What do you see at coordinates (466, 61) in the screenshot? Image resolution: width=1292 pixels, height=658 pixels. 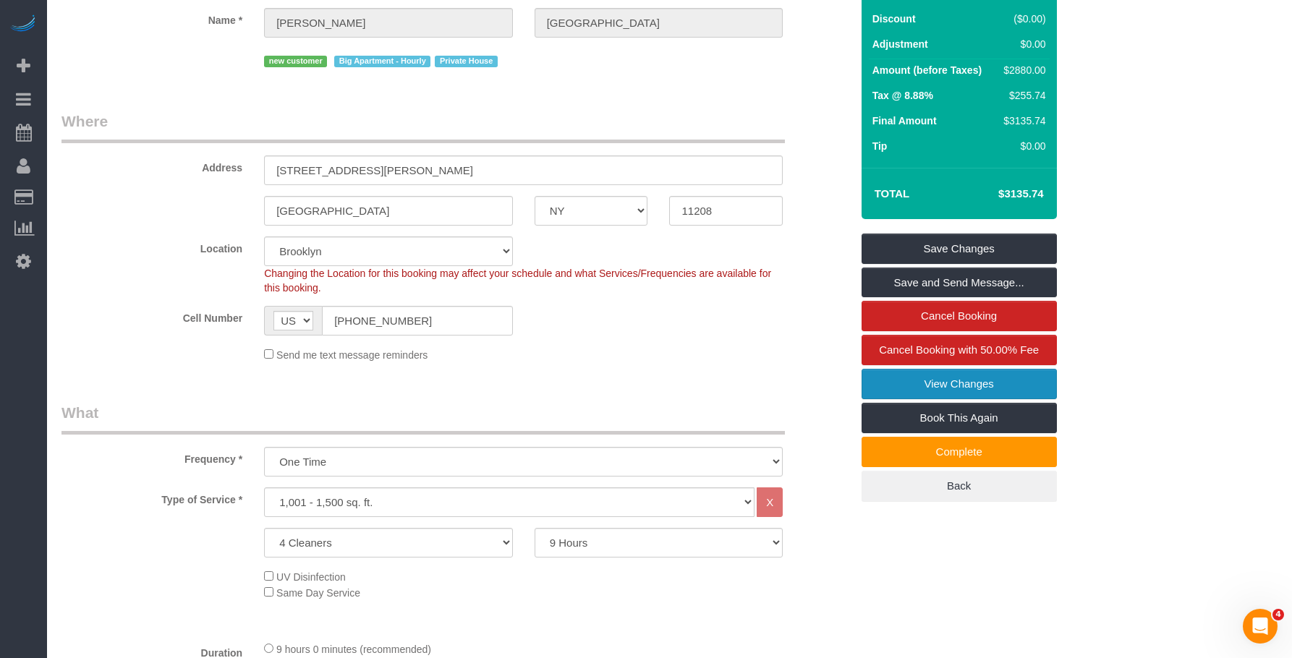 I see `span: Private House` at bounding box center [466, 61].